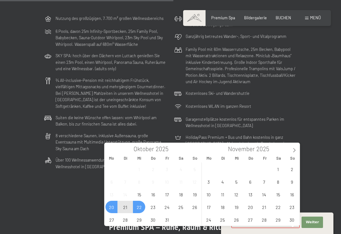  What do you see at coordinates (264, 181) in the screenshot?
I see `span: November 7, 2025` at bounding box center [264, 181].